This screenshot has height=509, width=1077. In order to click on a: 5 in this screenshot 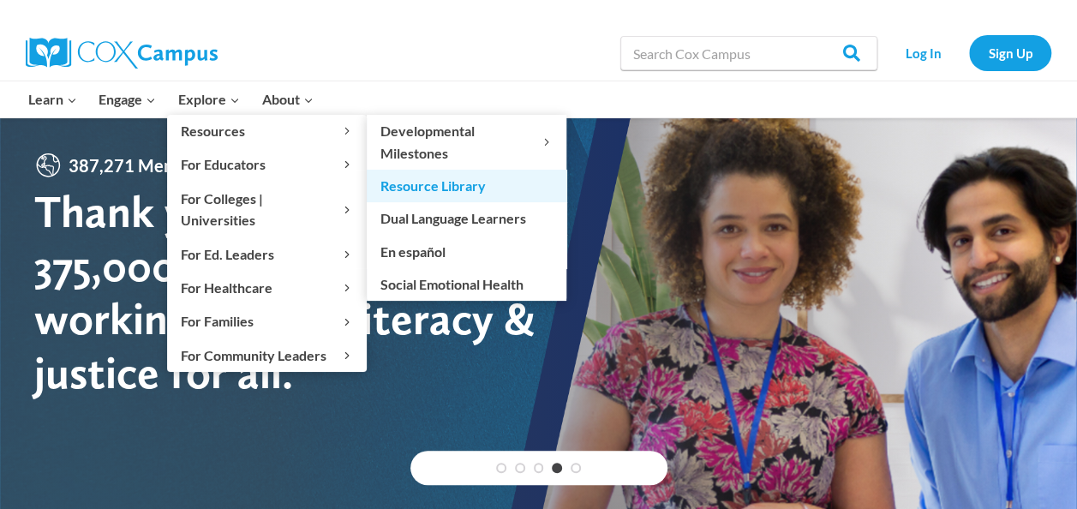, I will do `click(576, 468)`.